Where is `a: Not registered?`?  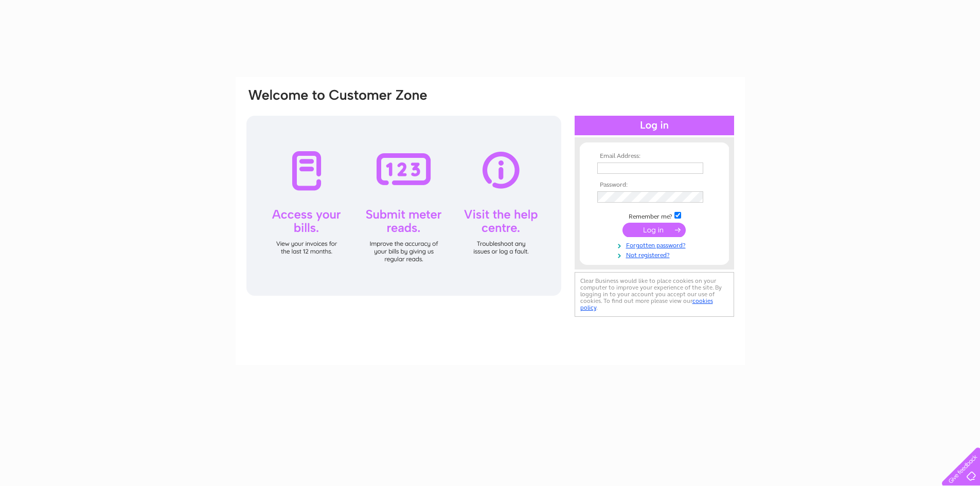 a: Not registered? is located at coordinates (655, 254).